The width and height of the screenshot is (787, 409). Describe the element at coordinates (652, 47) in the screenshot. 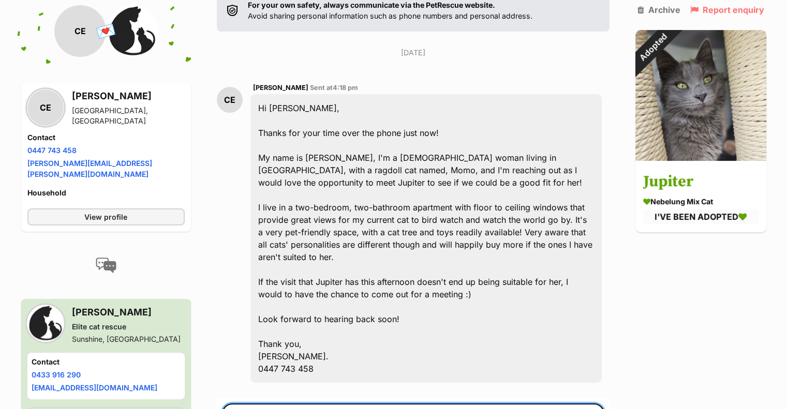

I see `div: Adopted` at that location.